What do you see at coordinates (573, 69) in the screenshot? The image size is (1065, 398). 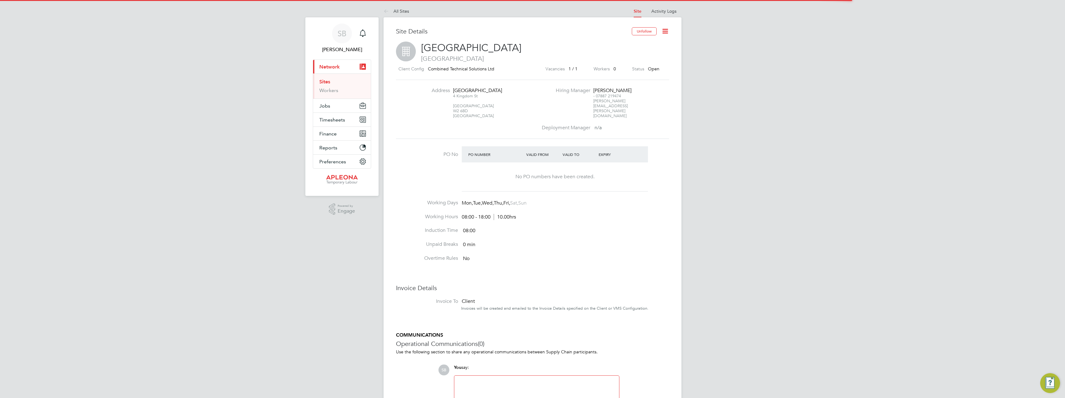 I see `span: 1 / 1` at bounding box center [573, 69].